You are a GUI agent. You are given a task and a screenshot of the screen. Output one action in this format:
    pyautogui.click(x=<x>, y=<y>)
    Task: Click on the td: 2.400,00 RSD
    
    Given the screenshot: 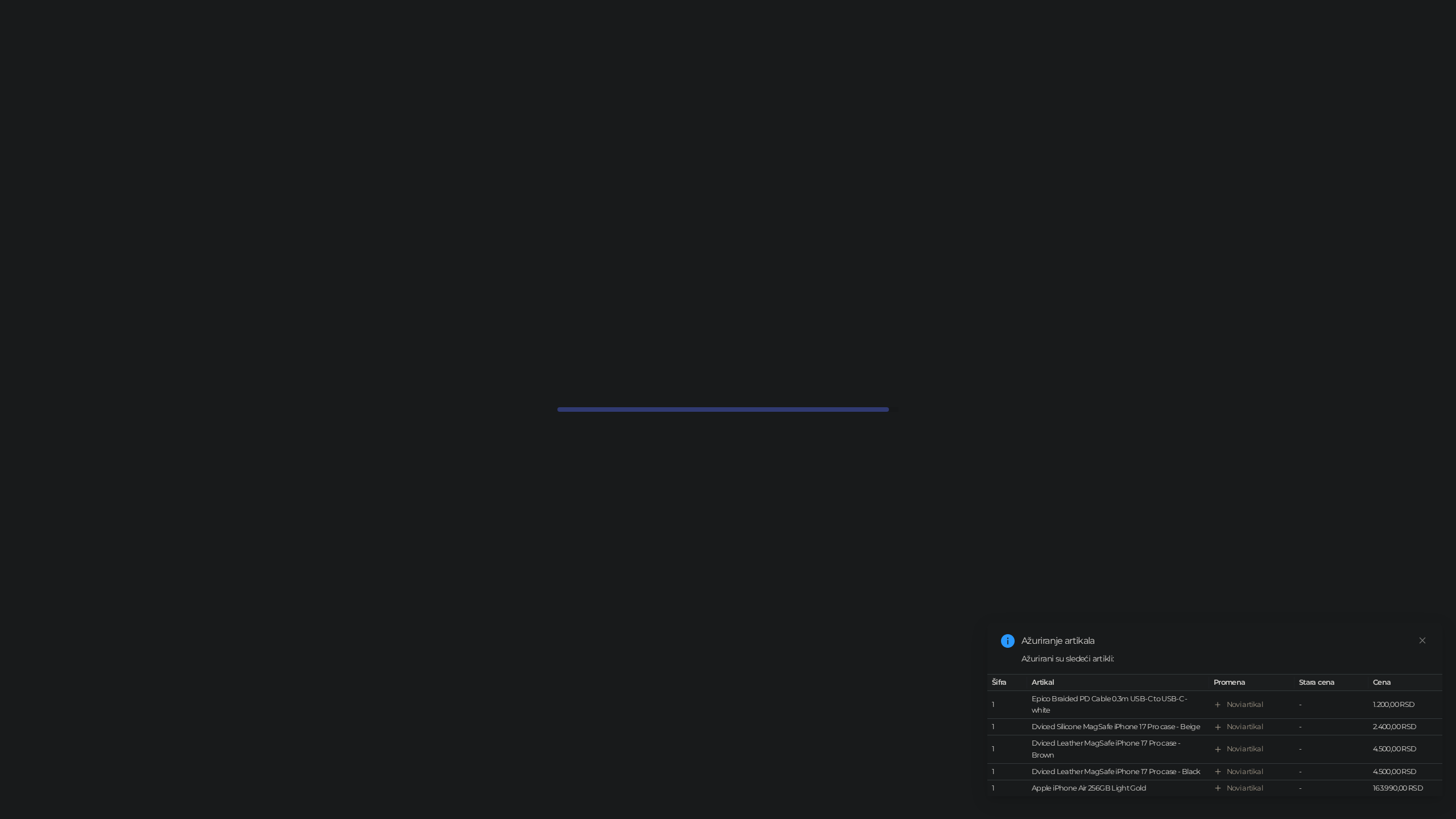 What is the action you would take?
    pyautogui.click(x=1406, y=727)
    